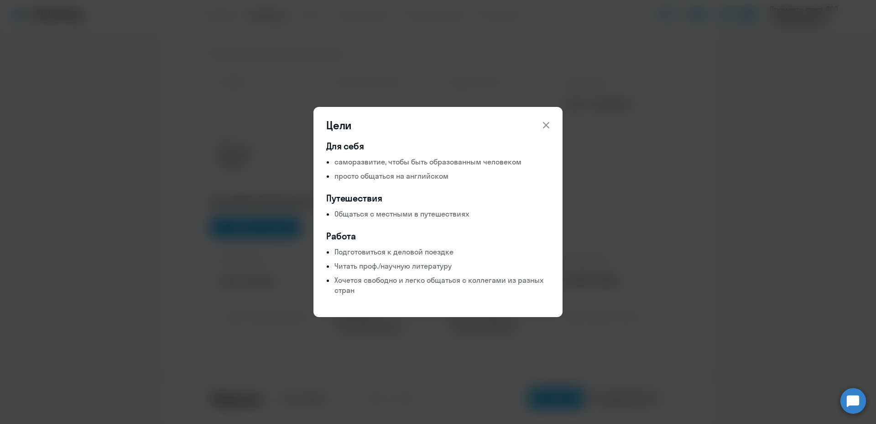 The image size is (876, 424). What do you see at coordinates (442, 266) in the screenshot?
I see `p: Читать проф./научную литературу` at bounding box center [442, 266].